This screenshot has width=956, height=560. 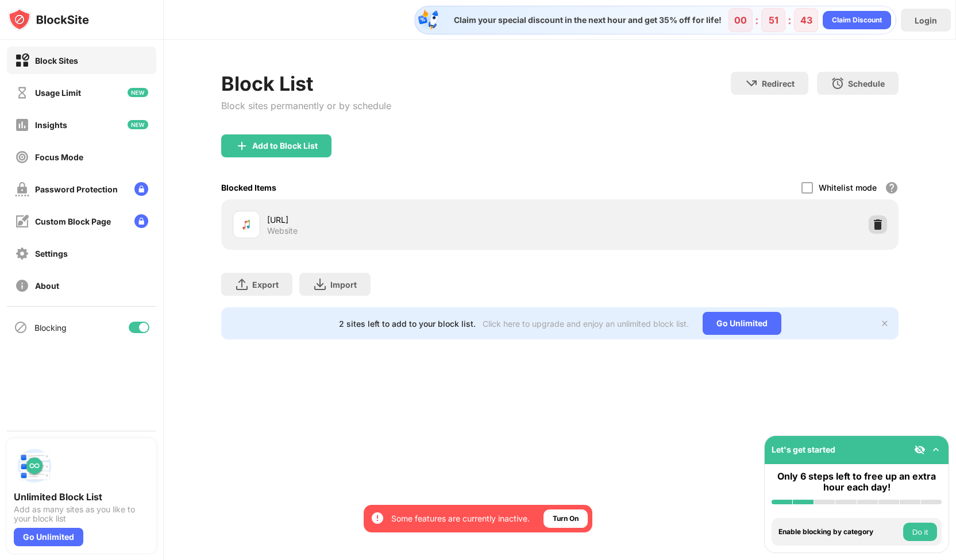 What do you see at coordinates (282, 231) in the screenshot?
I see `div: Website` at bounding box center [282, 231].